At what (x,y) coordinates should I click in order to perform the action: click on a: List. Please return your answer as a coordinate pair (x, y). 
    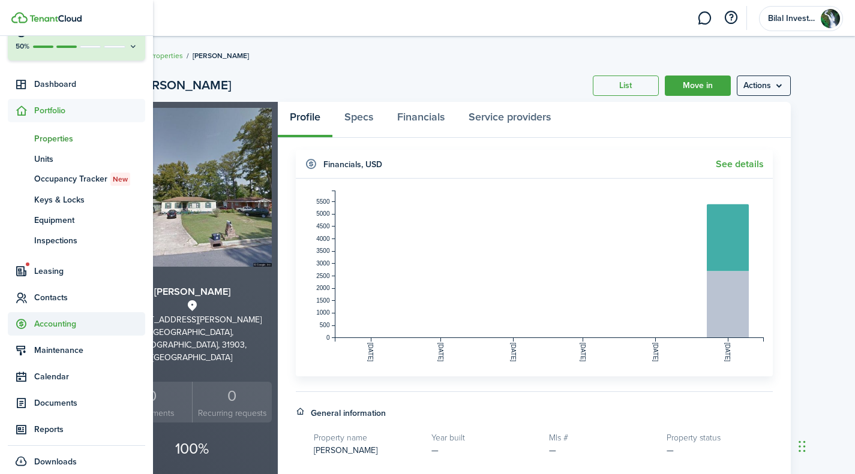
    Looking at the image, I should click on (626, 86).